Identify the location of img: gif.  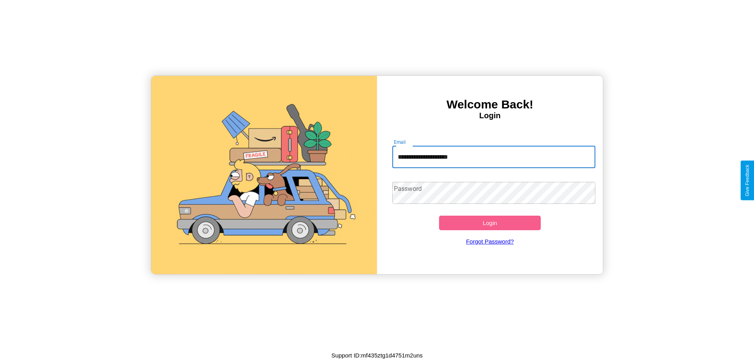
(264, 175).